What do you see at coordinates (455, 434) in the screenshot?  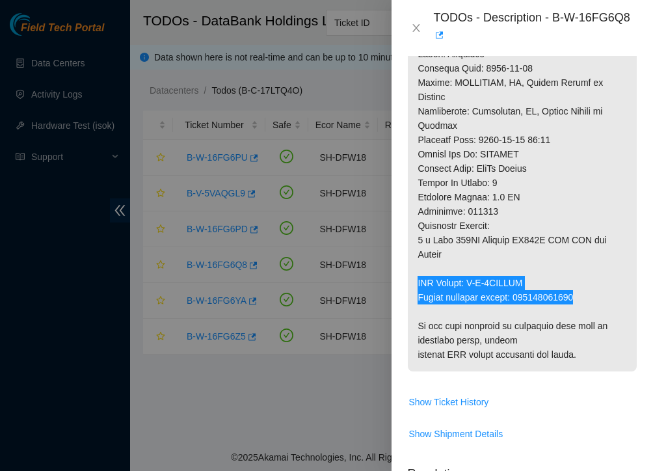 I see `span: Show Shipment Details` at bounding box center [455, 434].